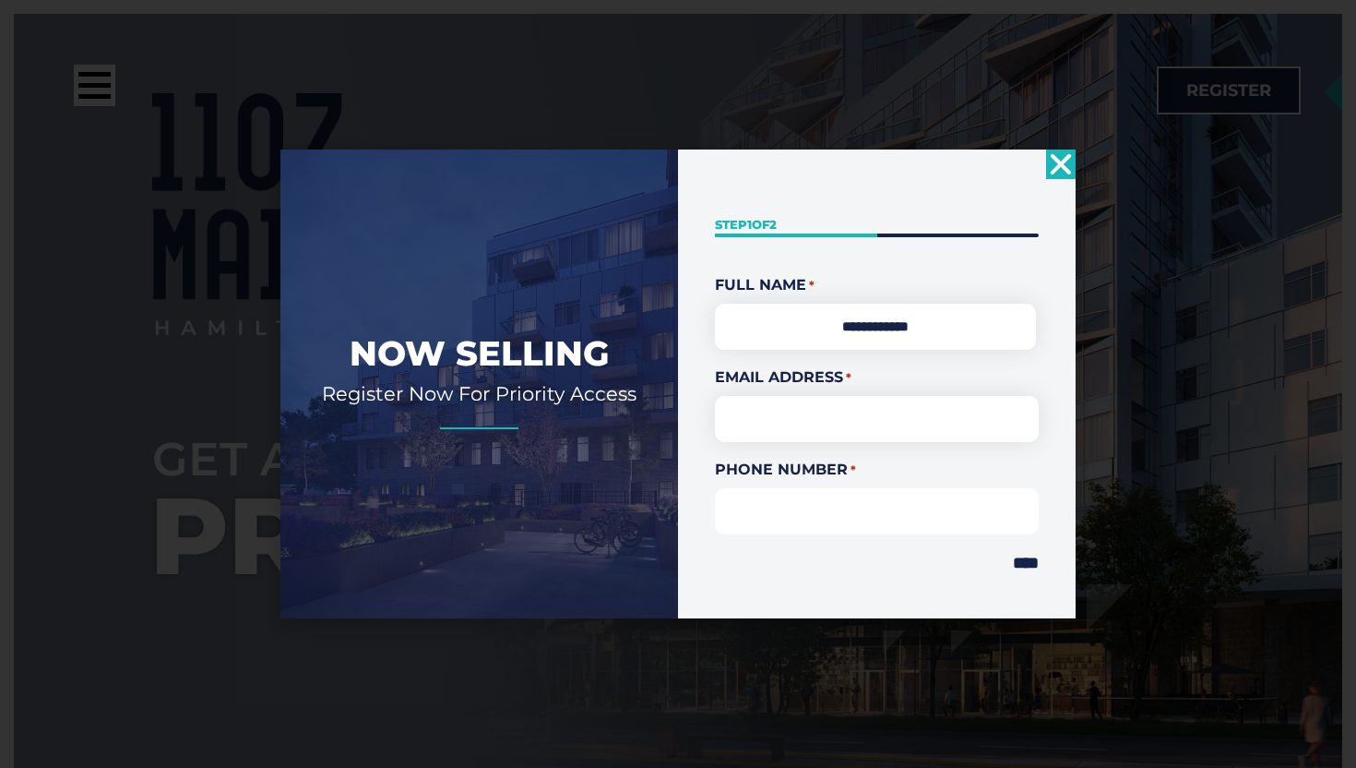 Image resolution: width=1356 pixels, height=768 pixels. I want to click on h2: Register Now For Priority Access, so click(479, 393).